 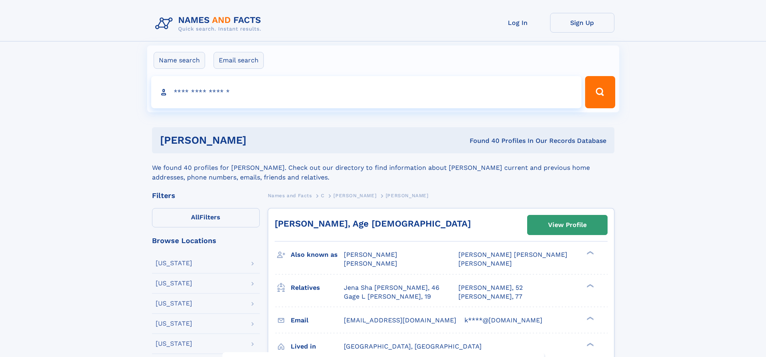 I want to click on label: Filters, so click(x=206, y=218).